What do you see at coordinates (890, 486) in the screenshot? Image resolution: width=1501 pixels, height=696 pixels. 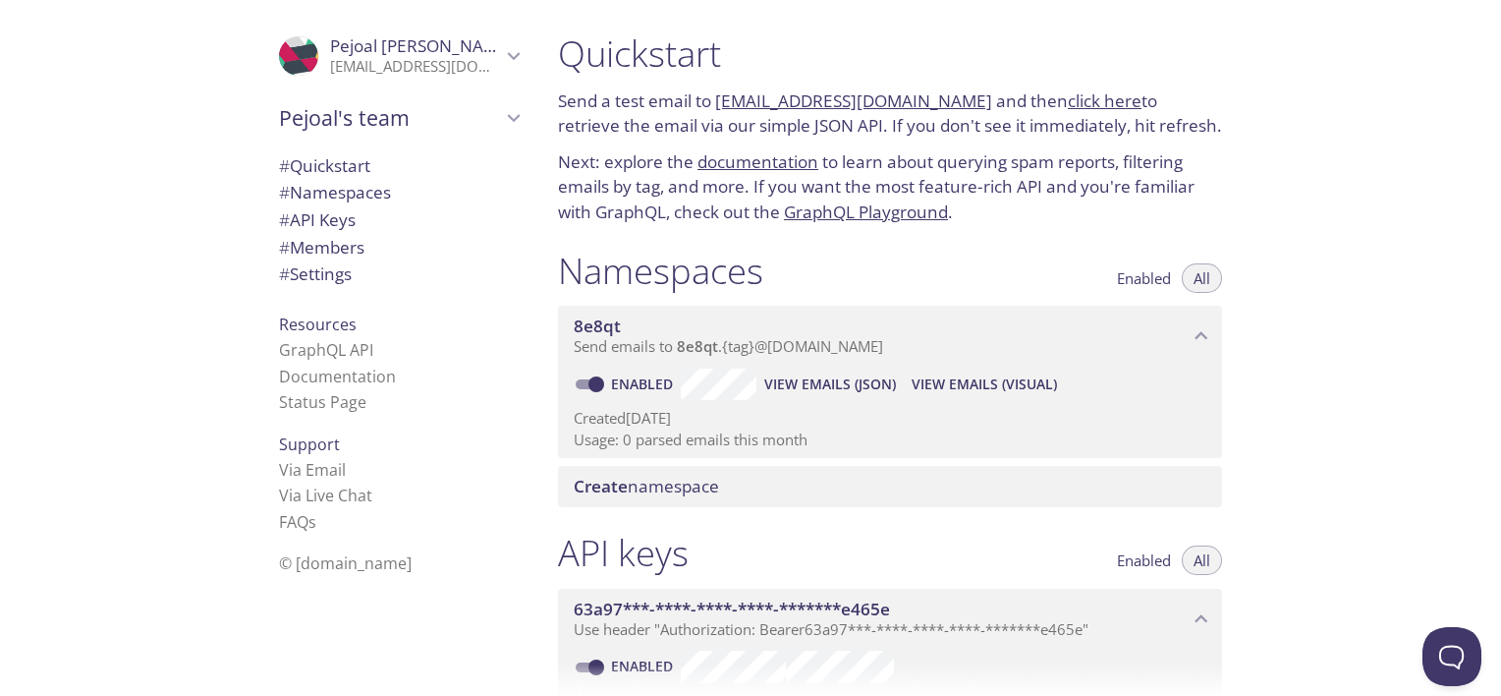 I see `div: Create namespace` at bounding box center [890, 486].